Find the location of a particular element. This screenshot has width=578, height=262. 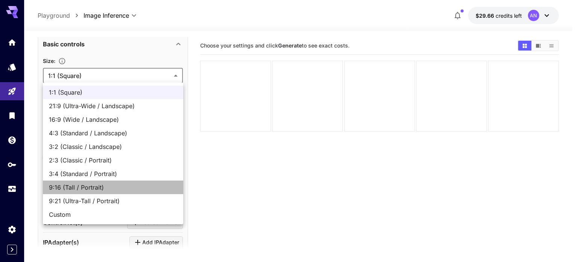

span: 21:9 (Ultra-Wide / Landscape) is located at coordinates (113, 106).